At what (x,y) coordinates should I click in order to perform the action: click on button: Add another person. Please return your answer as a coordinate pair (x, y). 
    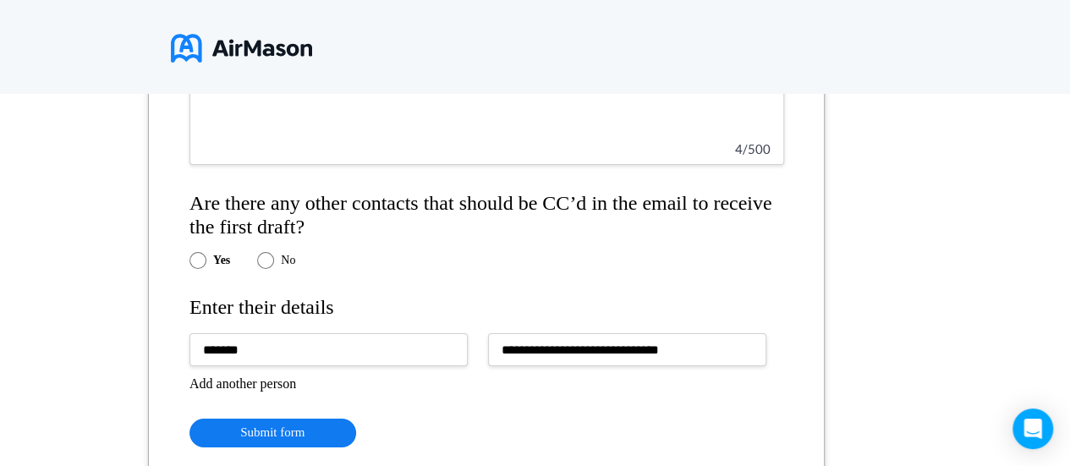
    Looking at the image, I should click on (243, 384).